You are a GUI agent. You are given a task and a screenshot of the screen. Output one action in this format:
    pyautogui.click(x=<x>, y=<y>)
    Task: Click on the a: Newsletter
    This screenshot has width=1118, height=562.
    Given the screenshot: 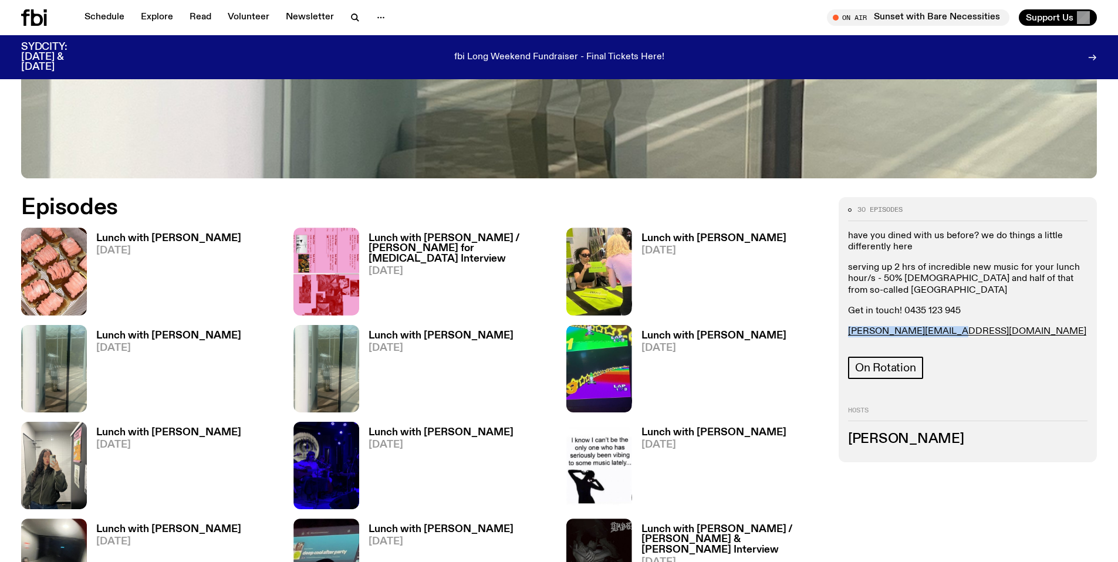 What is the action you would take?
    pyautogui.click(x=310, y=18)
    